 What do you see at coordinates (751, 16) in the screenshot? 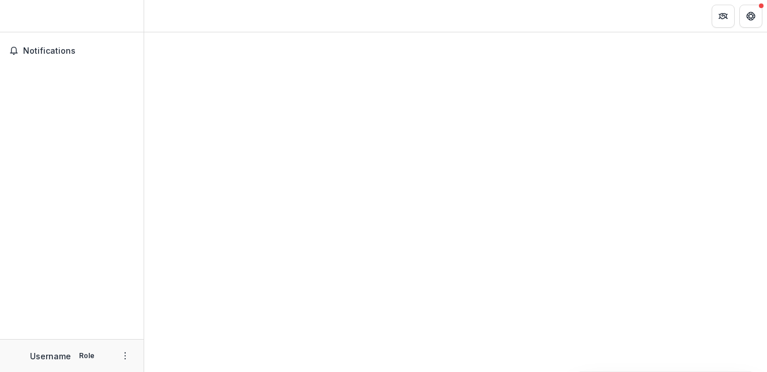
I see `button: Get Help` at bounding box center [751, 16].